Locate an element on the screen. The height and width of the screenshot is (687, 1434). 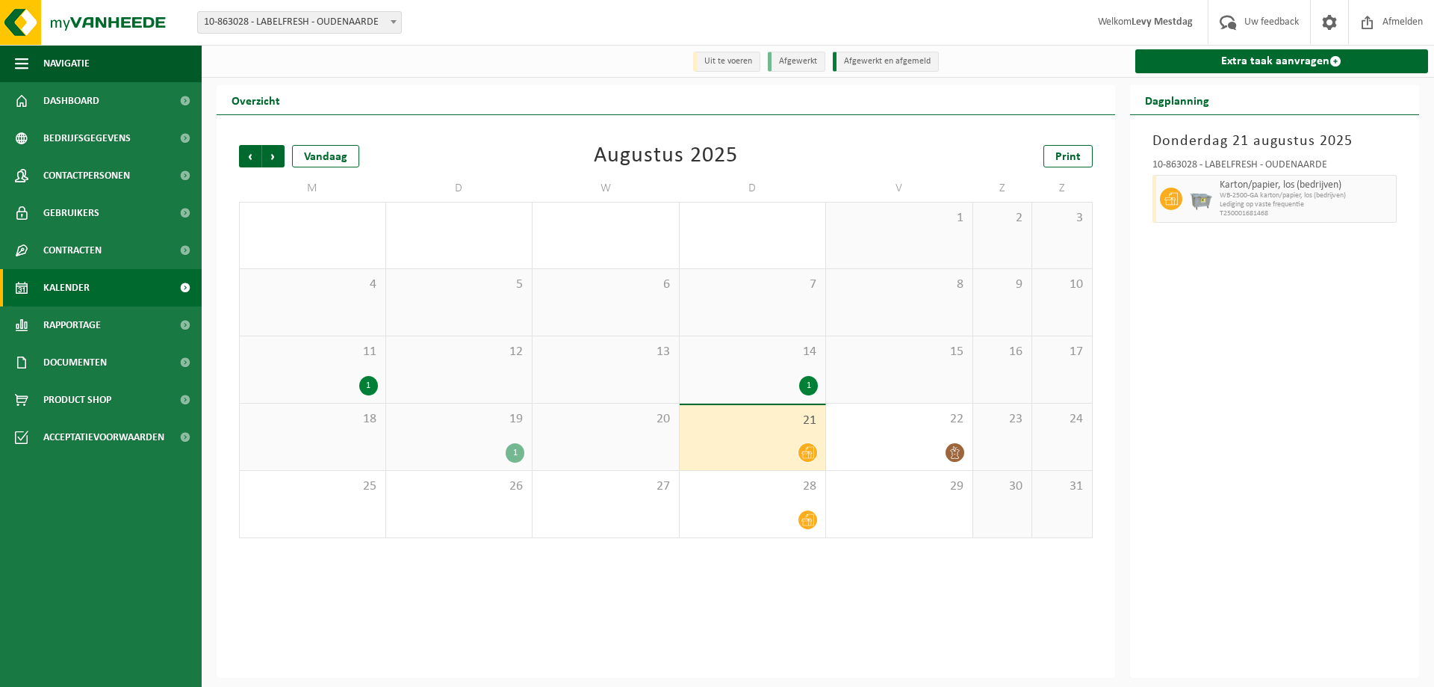
span: 6 is located at coordinates (606, 285).